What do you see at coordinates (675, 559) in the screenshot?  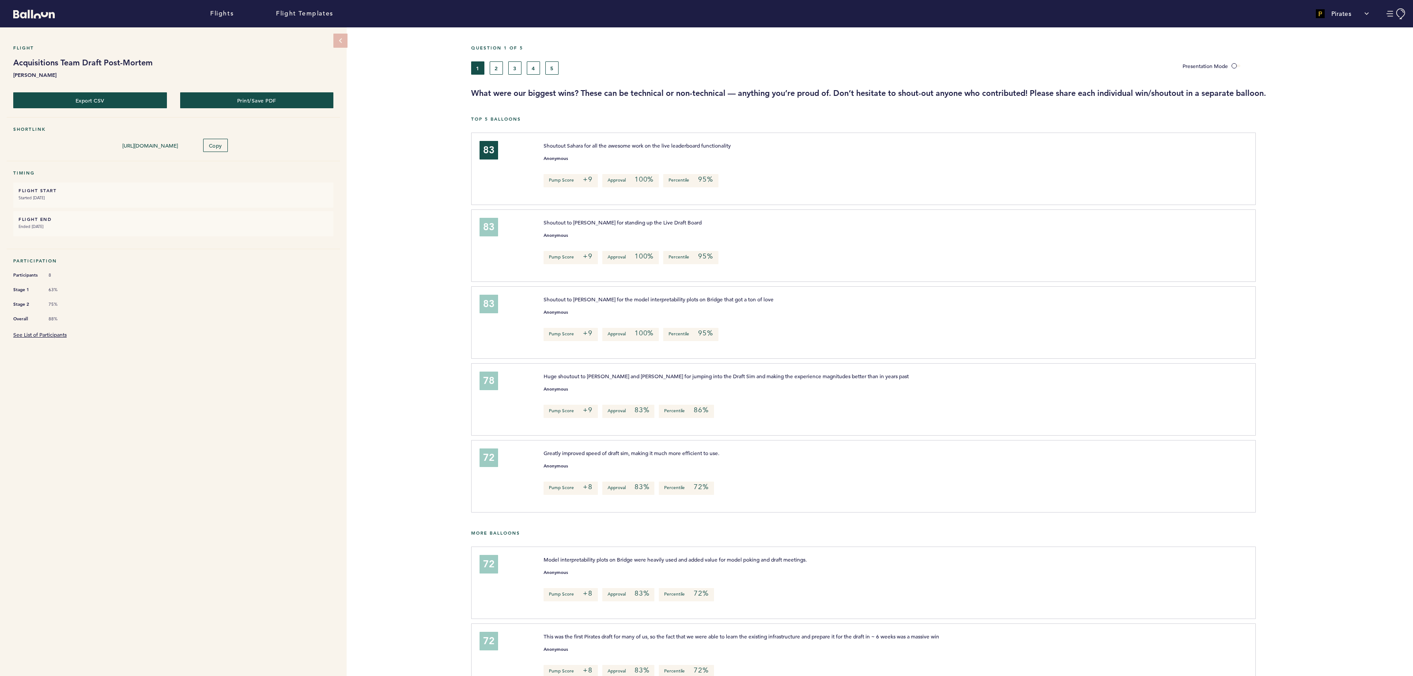 I see `span: Model interpretability plots on Bridge were heavily used and added value for model poking and dra...` at bounding box center [675, 559].